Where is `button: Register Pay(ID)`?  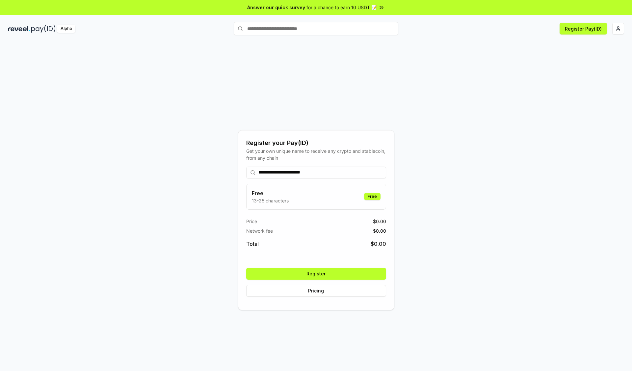
button: Register Pay(ID) is located at coordinates (583, 29).